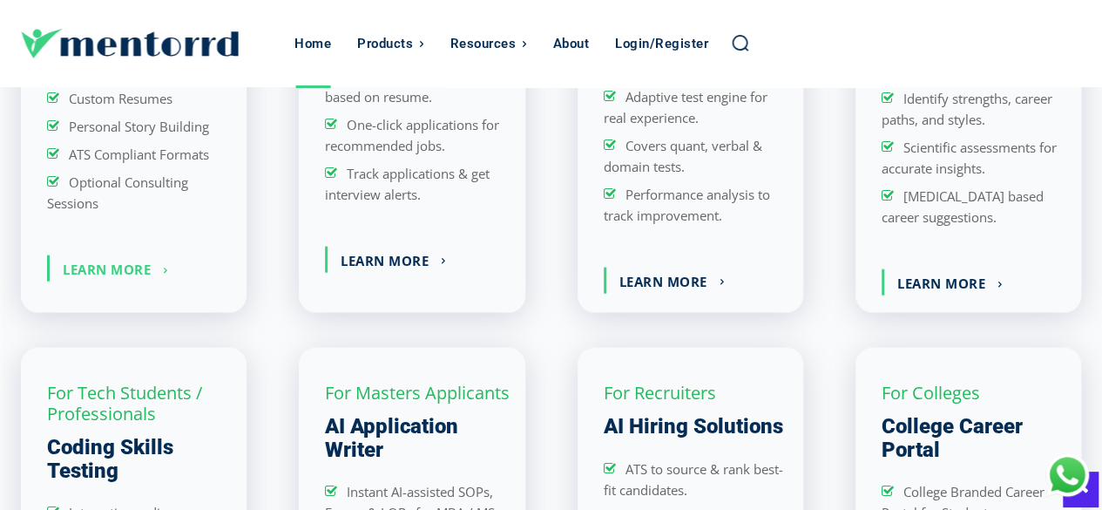 The height and width of the screenshot is (510, 1102). Describe the element at coordinates (120, 98) in the screenshot. I see `span: Custom Resumes` at that location.